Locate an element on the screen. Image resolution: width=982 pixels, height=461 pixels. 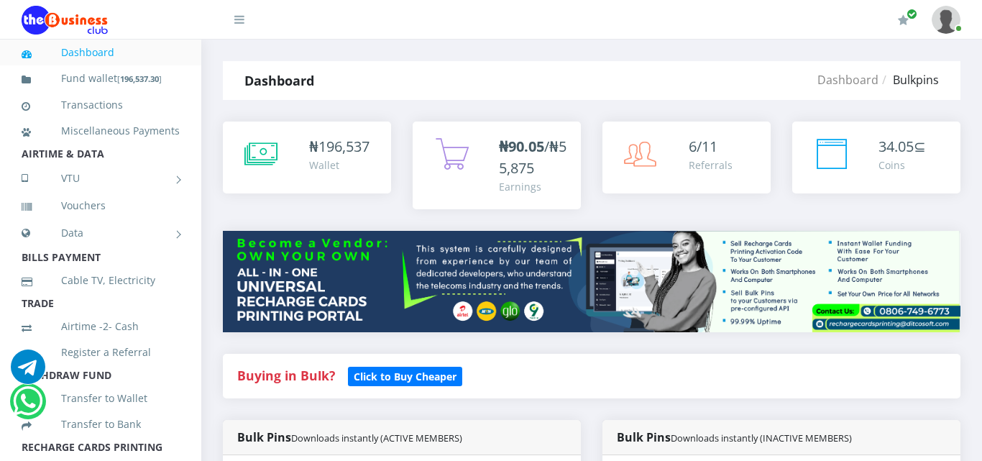
a: ₦90.05/₦55,875 Earnings is located at coordinates (497, 165).